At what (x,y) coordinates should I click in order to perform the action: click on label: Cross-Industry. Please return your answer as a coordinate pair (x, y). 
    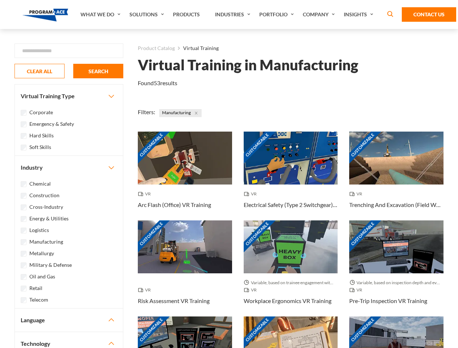
    Looking at the image, I should click on (46, 207).